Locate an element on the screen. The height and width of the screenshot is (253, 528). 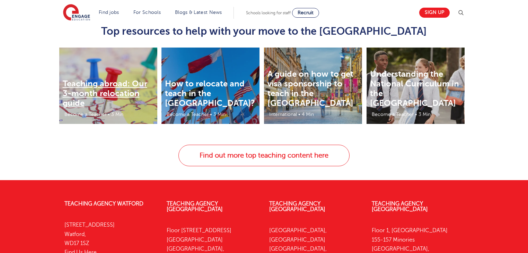
a: For Schools is located at coordinates (147, 12).